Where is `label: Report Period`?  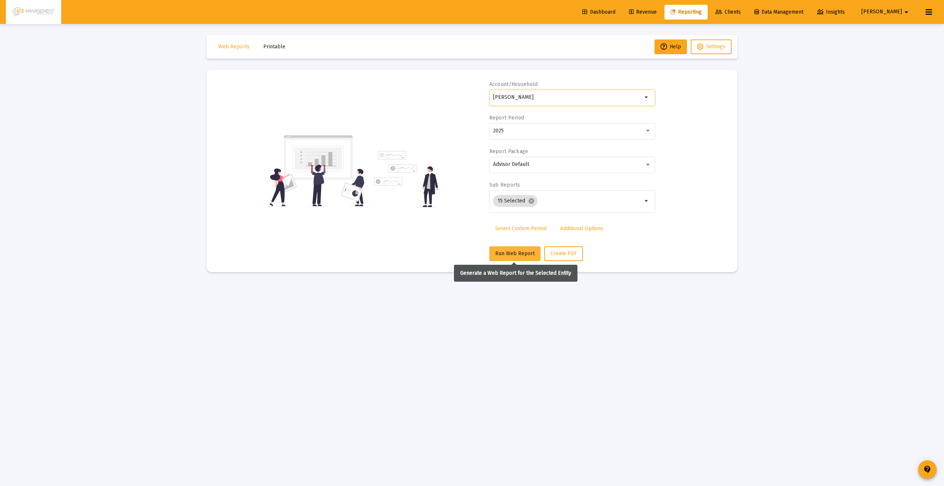
label: Report Period is located at coordinates (507, 118).